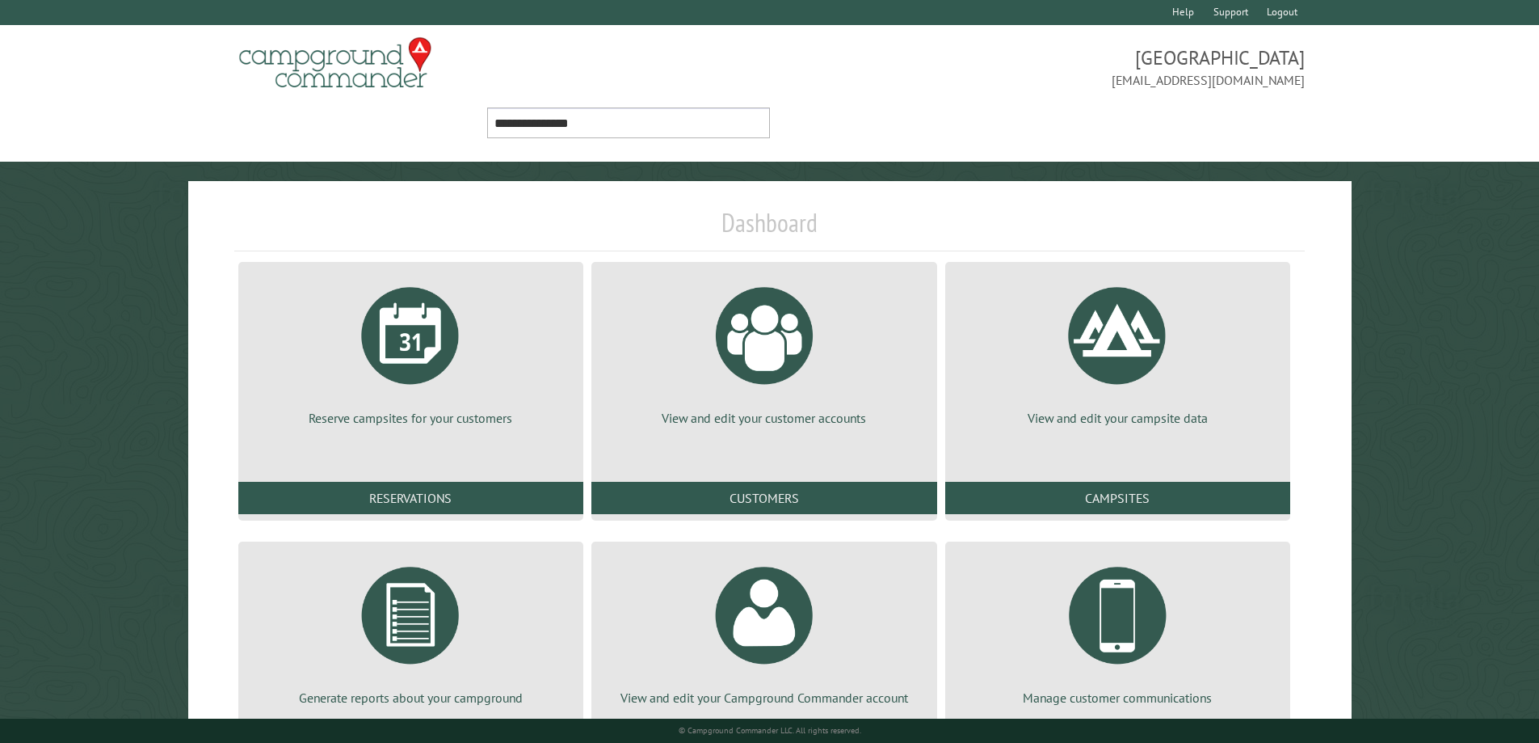  What do you see at coordinates (764, 351) in the screenshot?
I see `a: View and edit your customer accounts` at bounding box center [764, 351].